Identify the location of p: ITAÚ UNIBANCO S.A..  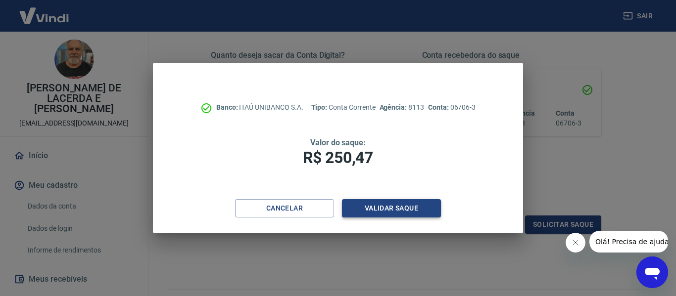
(260, 107).